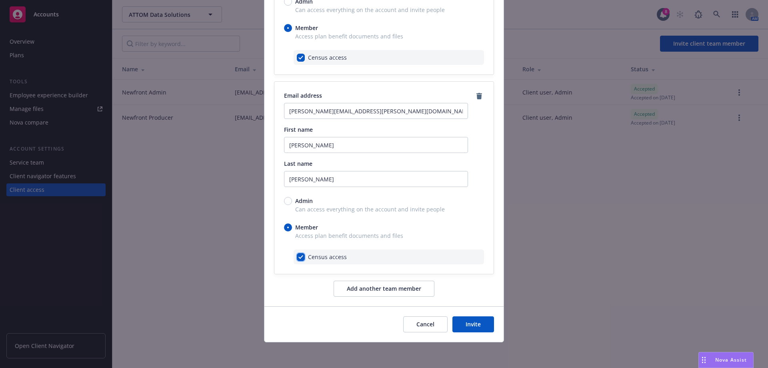  I want to click on span: Email address, so click(303, 95).